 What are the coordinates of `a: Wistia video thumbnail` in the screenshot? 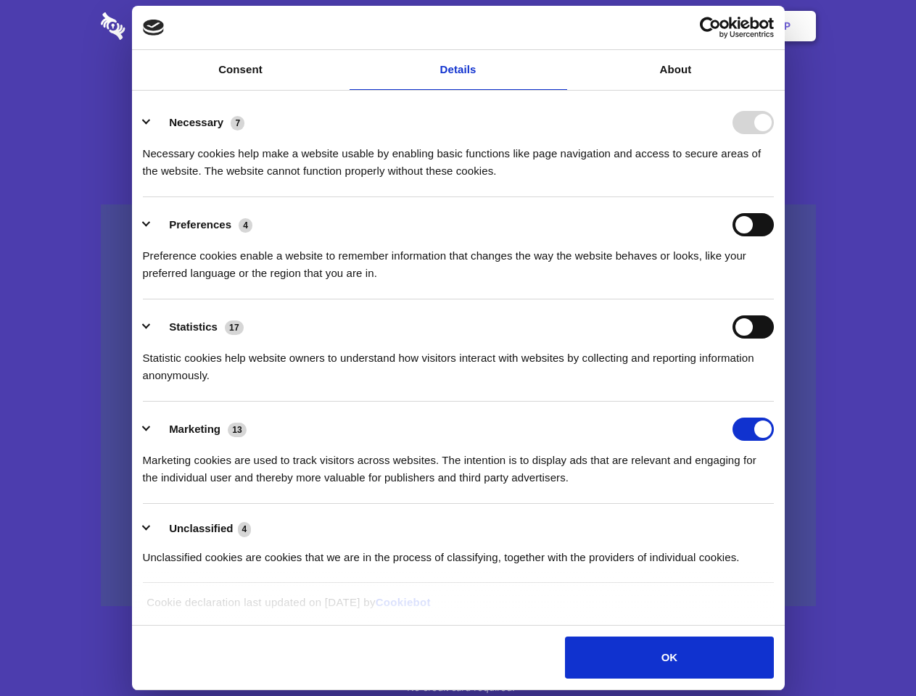 It's located at (458, 406).